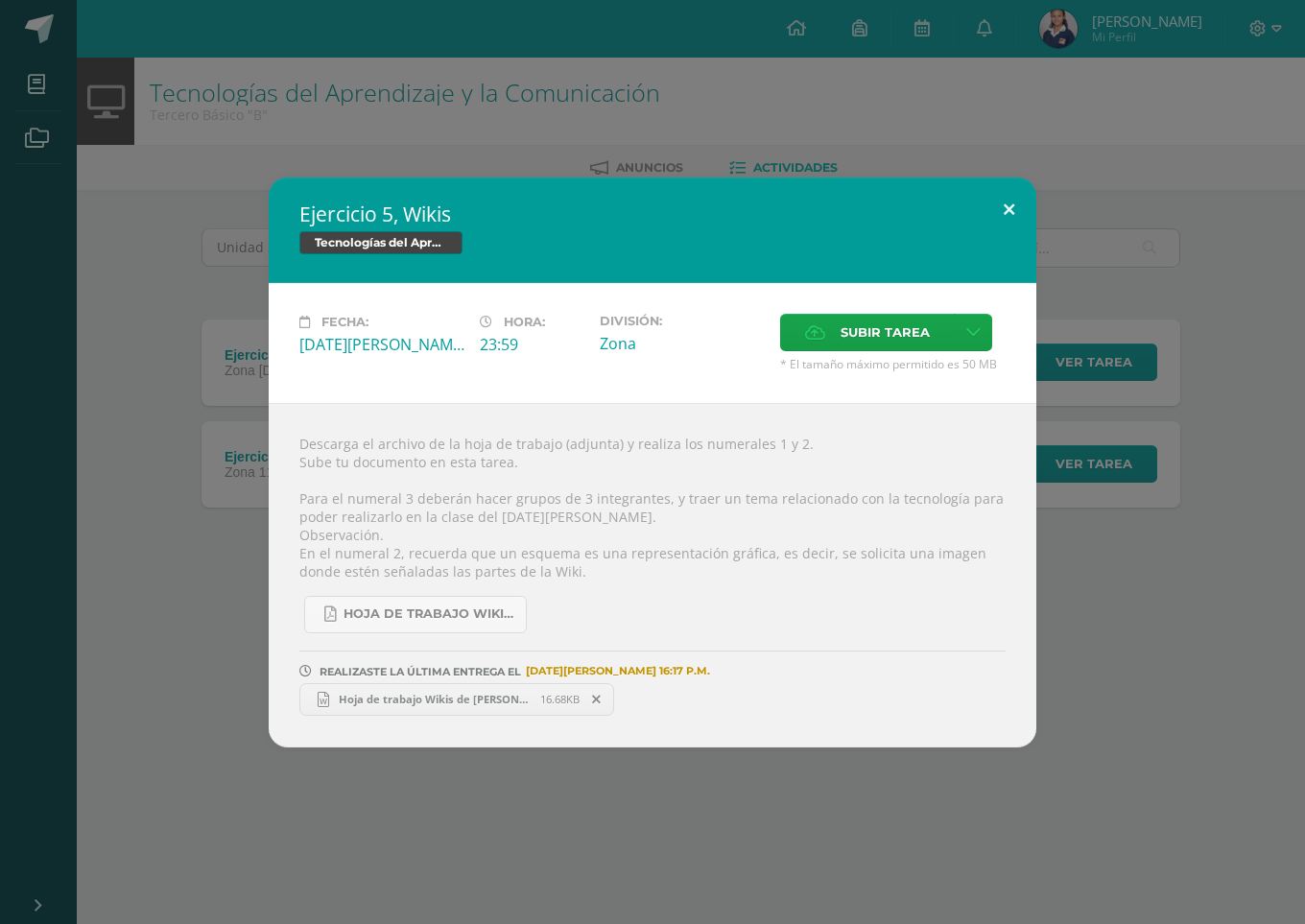 Image resolution: width=1305 pixels, height=924 pixels. What do you see at coordinates (416, 614) in the screenshot?
I see `a: Hoja de trabajo Wikis.pdf` at bounding box center [416, 614].